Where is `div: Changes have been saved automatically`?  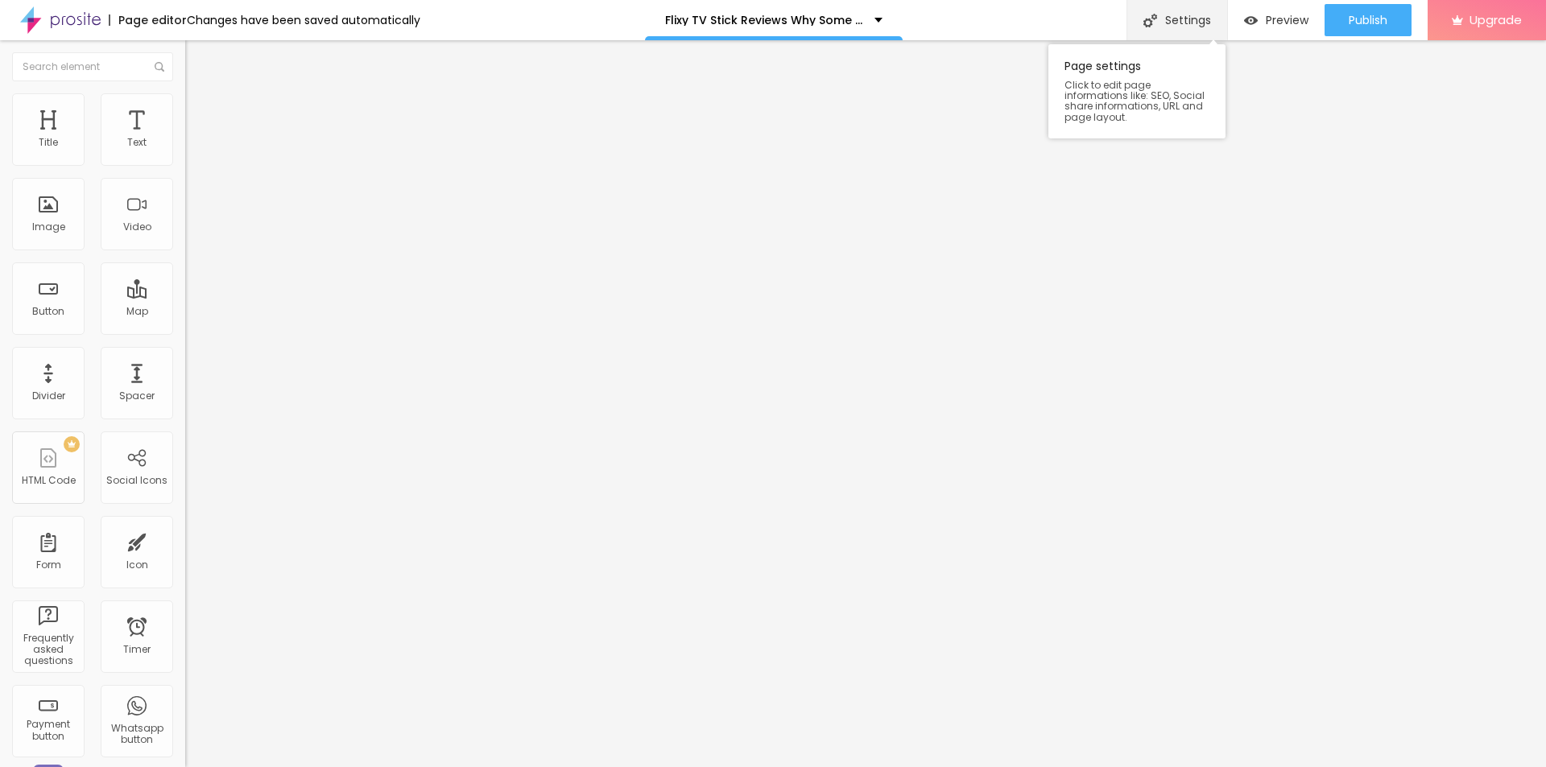 div: Changes have been saved automatically is located at coordinates (304, 20).